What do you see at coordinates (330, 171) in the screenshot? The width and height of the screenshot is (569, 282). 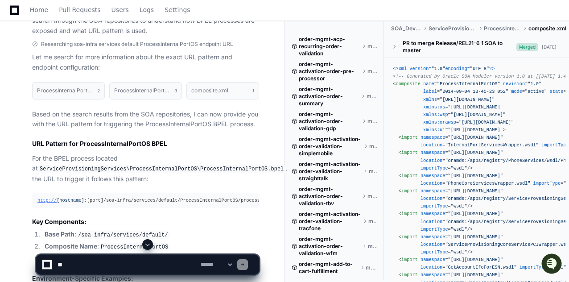 I see `span: order-mgmt-activation-order-validation-straighttalk` at bounding box center [330, 171].